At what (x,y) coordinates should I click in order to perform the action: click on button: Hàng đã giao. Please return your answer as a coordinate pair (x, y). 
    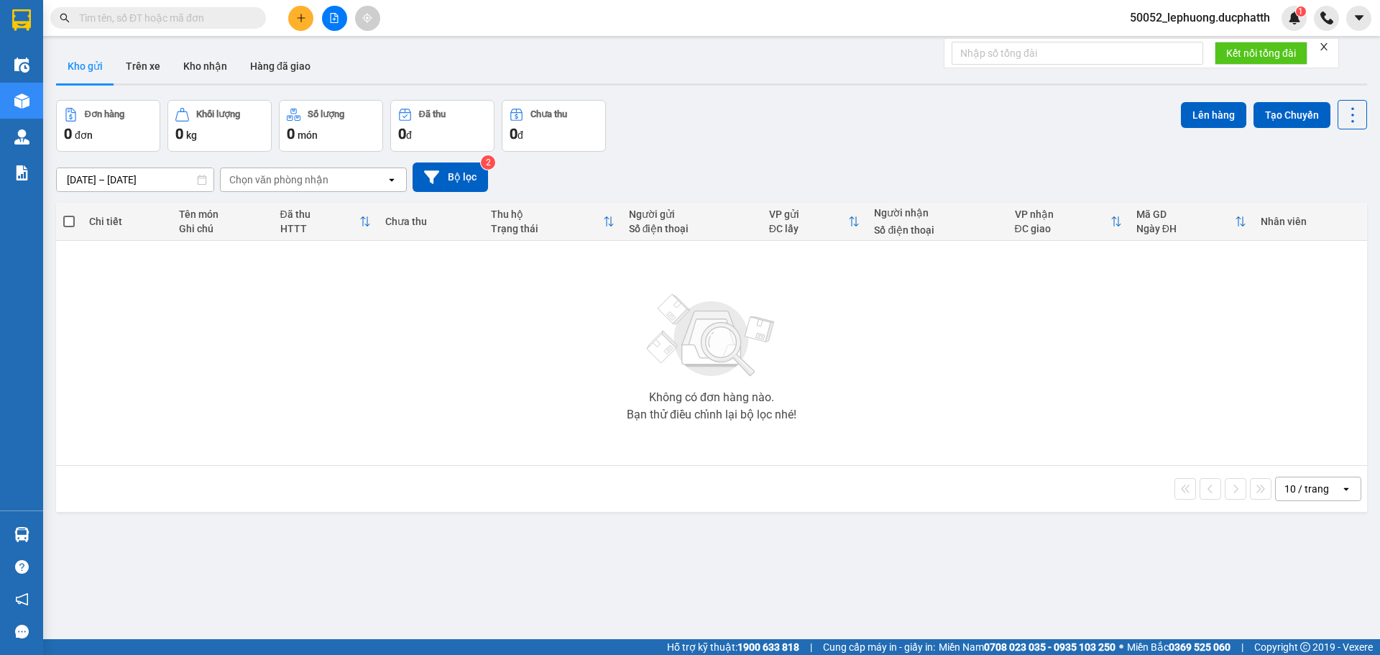
    Looking at the image, I should click on (280, 66).